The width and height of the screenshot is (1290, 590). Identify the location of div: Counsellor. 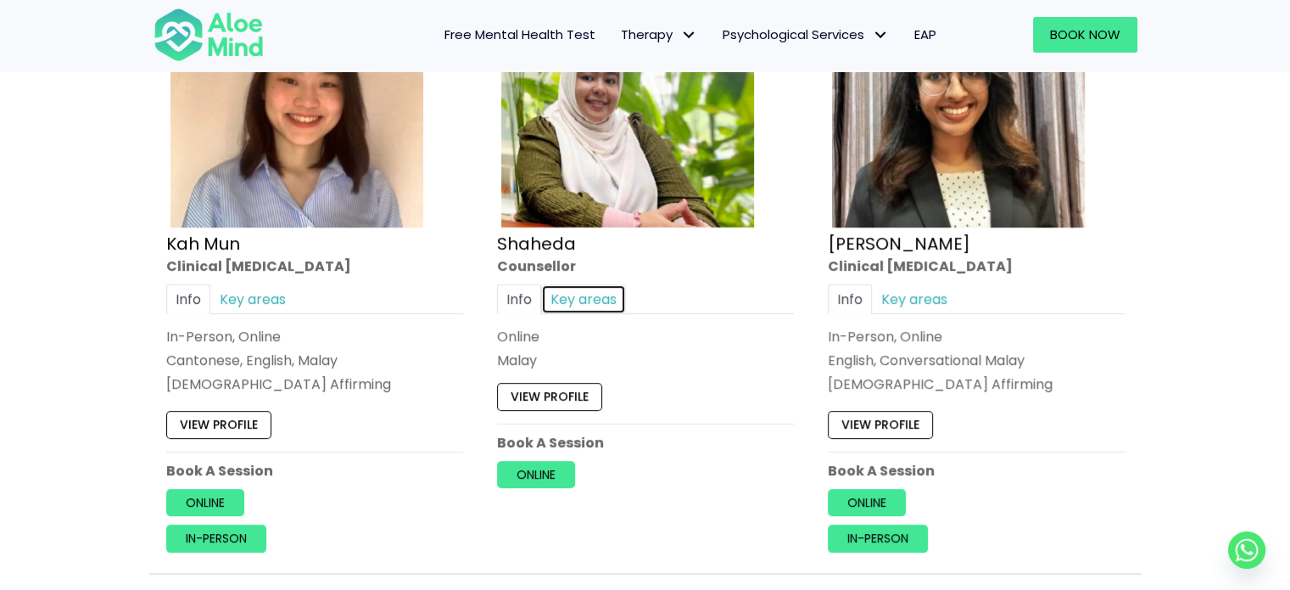
(646, 265).